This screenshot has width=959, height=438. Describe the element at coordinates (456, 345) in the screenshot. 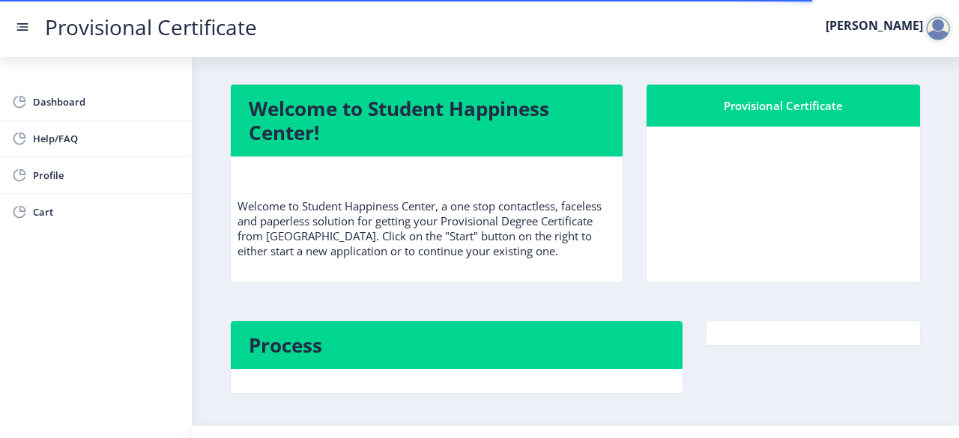

I see `h4: Process` at that location.